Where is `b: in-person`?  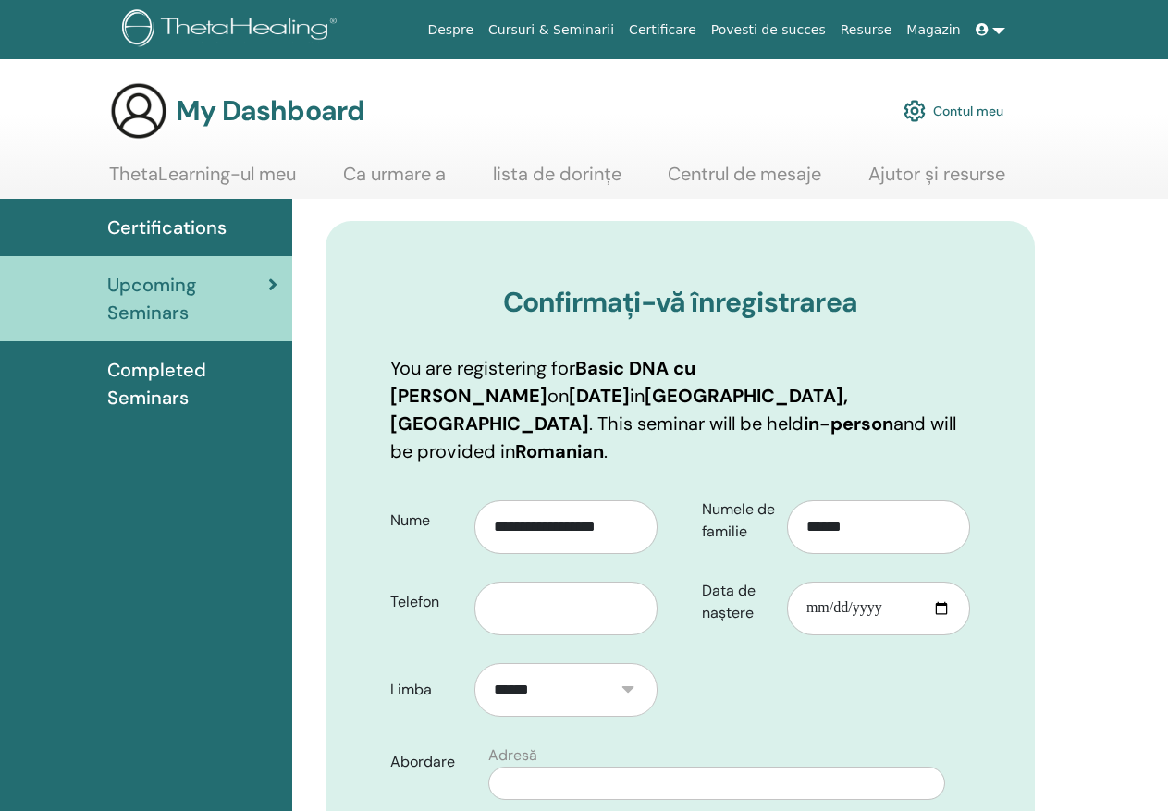
b: in-person is located at coordinates (848, 424).